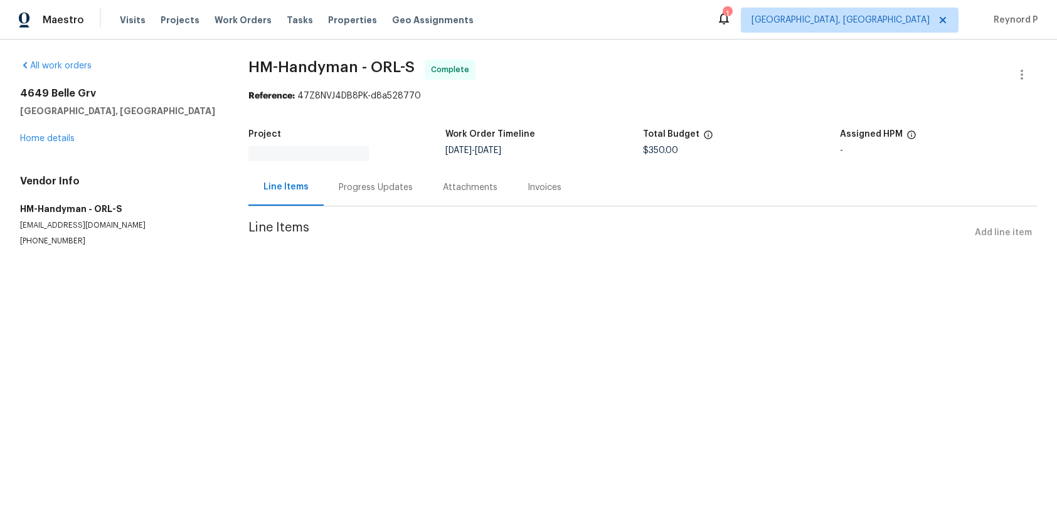 The width and height of the screenshot is (1057, 525). Describe the element at coordinates (56, 66) in the screenshot. I see `a: All work orders` at that location.